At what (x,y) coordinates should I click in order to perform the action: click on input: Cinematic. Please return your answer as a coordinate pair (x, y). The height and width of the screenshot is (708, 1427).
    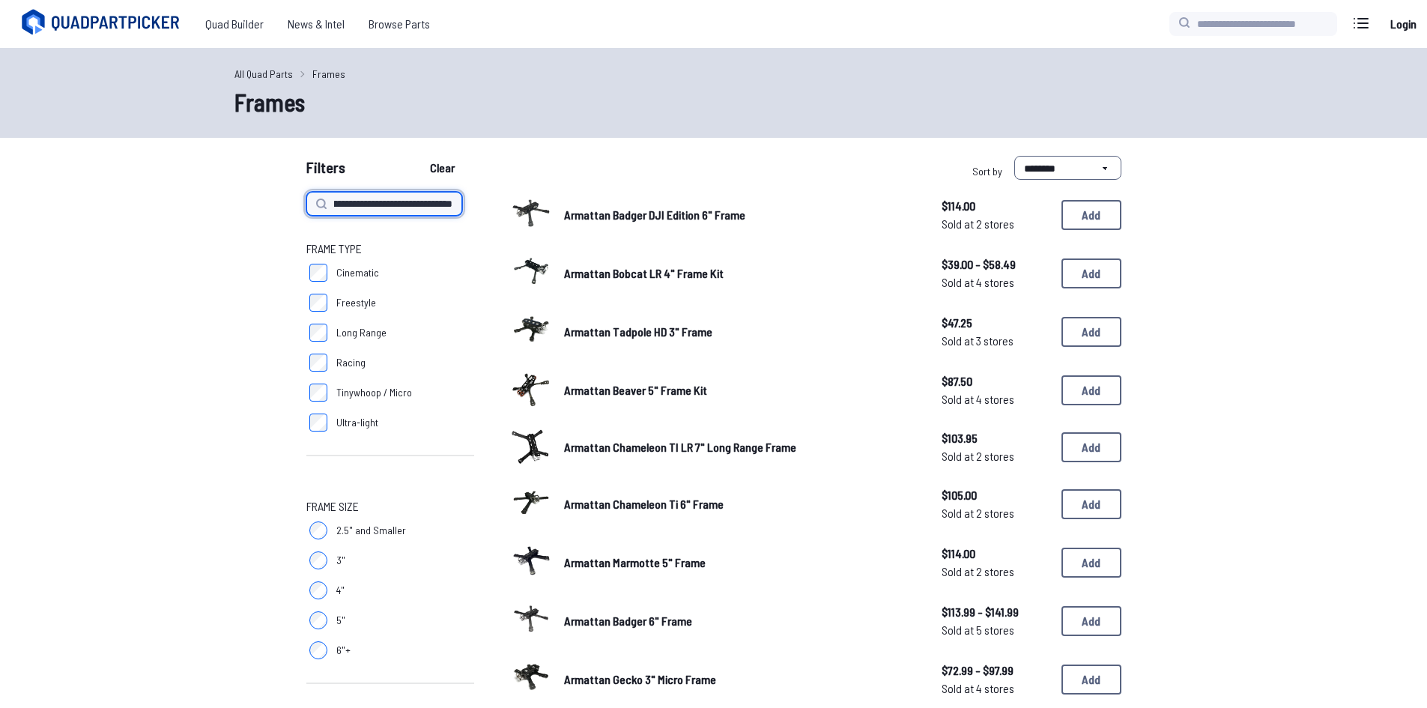
    Looking at the image, I should click on (318, 273).